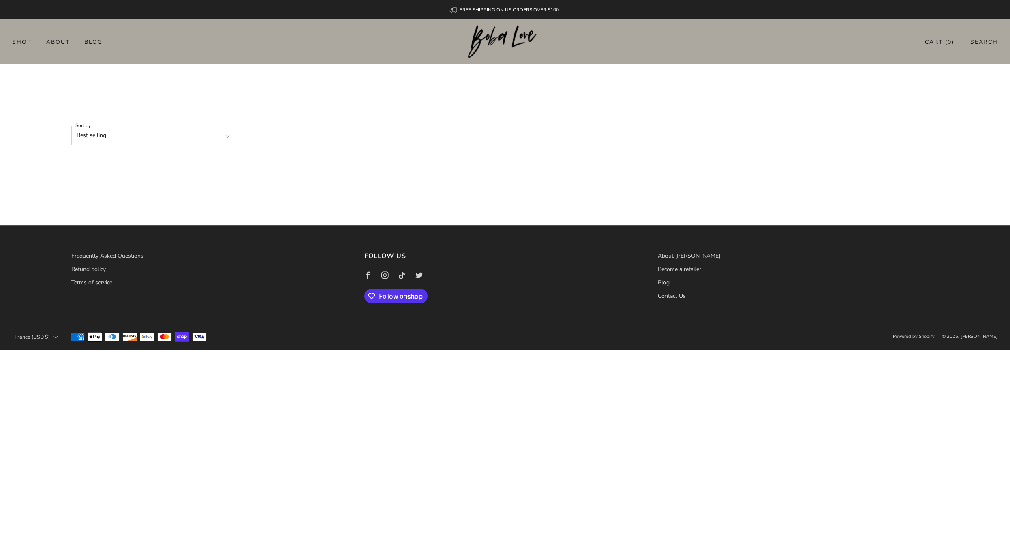  I want to click on button: France (USD $), so click(36, 337).